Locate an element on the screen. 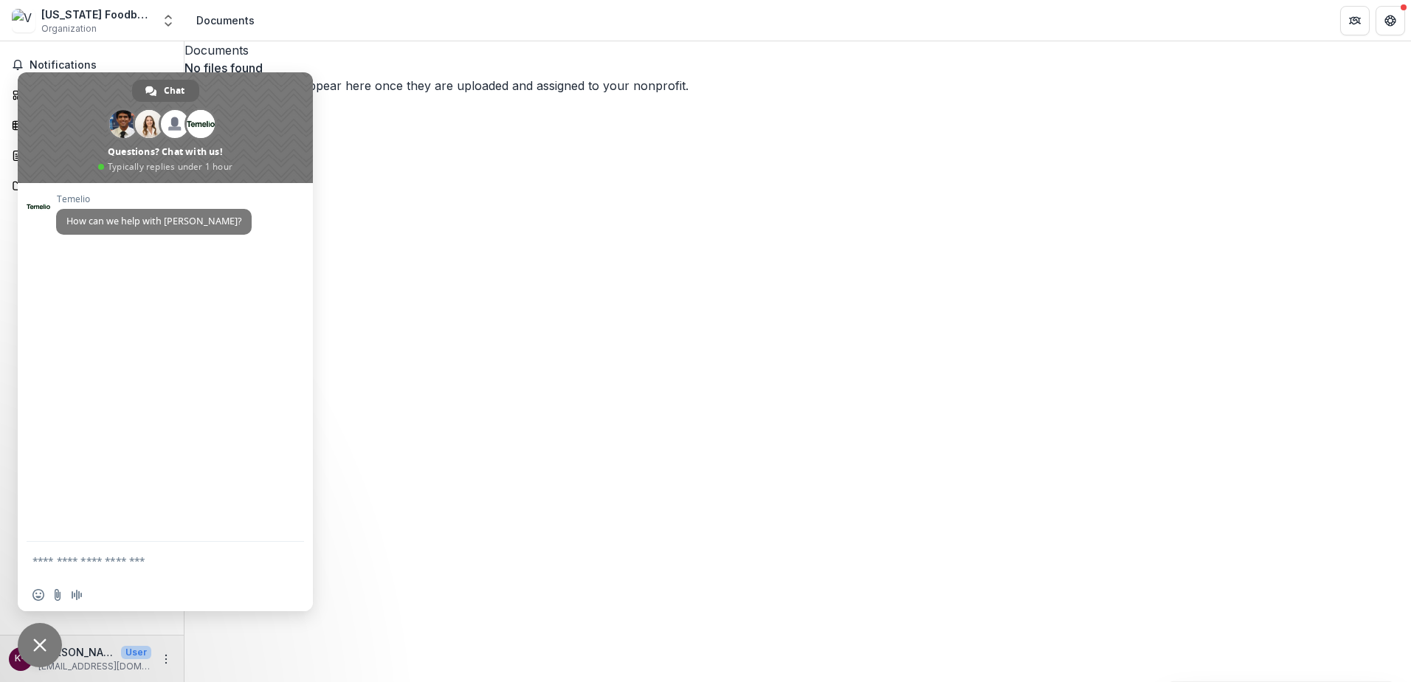  button: More is located at coordinates (166, 659).